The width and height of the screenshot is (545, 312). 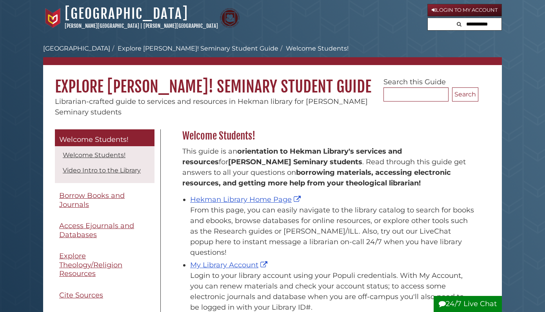 What do you see at coordinates (465, 10) in the screenshot?
I see `a: Login to My Account` at bounding box center [465, 10].